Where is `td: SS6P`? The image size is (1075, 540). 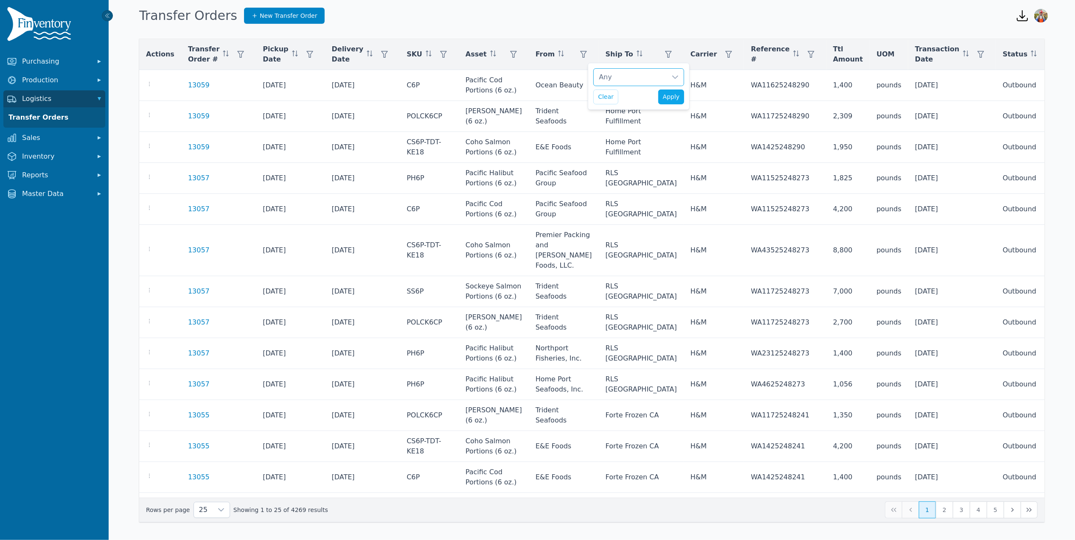 td: SS6P is located at coordinates (429, 508).